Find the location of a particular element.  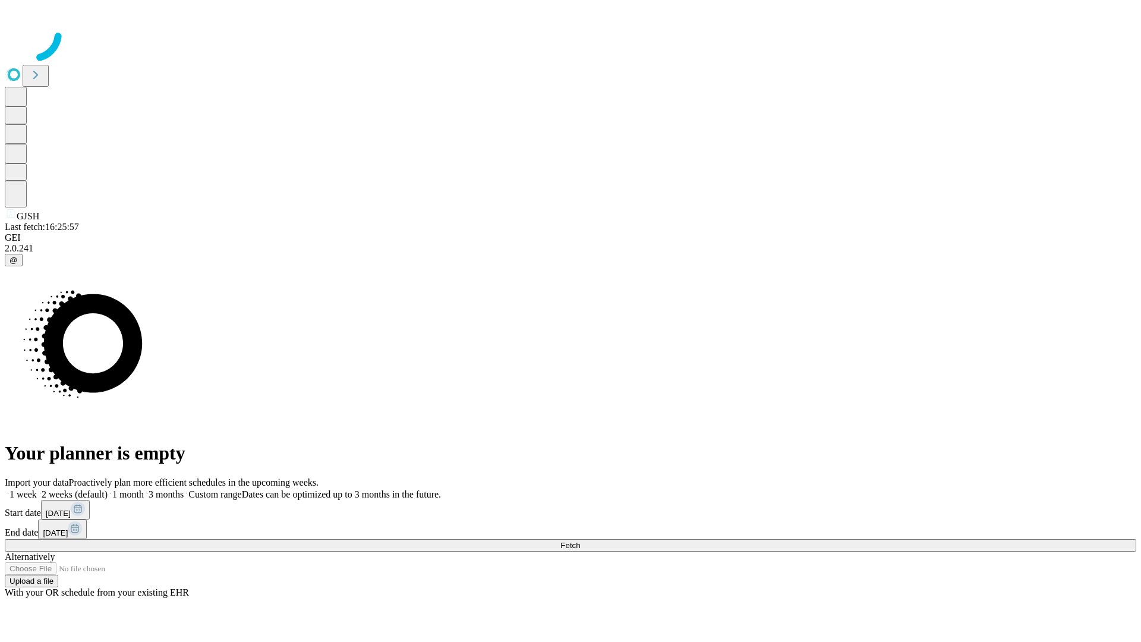

span: Dates can be optimized up to 3 months in the future. is located at coordinates (341, 494).